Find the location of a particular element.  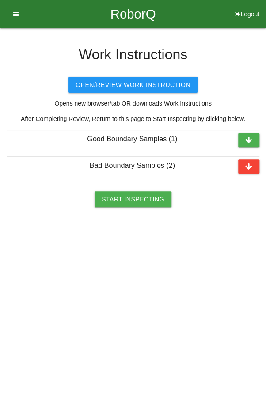

p: Opens new browser/tab OR downloads Work Instructions is located at coordinates (133, 103).